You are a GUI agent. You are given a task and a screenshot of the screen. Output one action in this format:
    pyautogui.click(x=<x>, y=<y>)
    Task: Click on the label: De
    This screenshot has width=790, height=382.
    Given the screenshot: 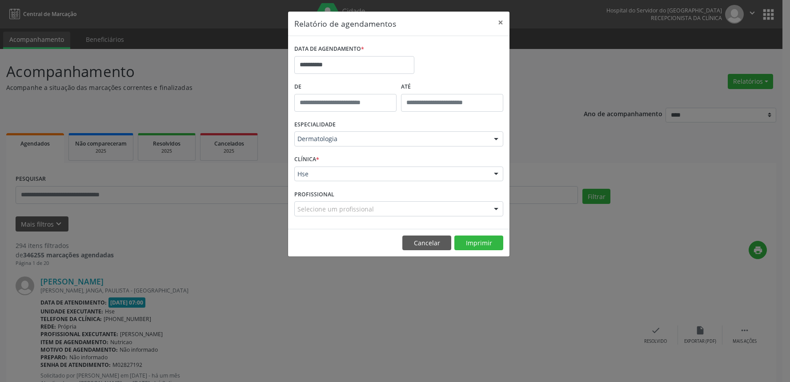 What is the action you would take?
    pyautogui.click(x=346, y=87)
    